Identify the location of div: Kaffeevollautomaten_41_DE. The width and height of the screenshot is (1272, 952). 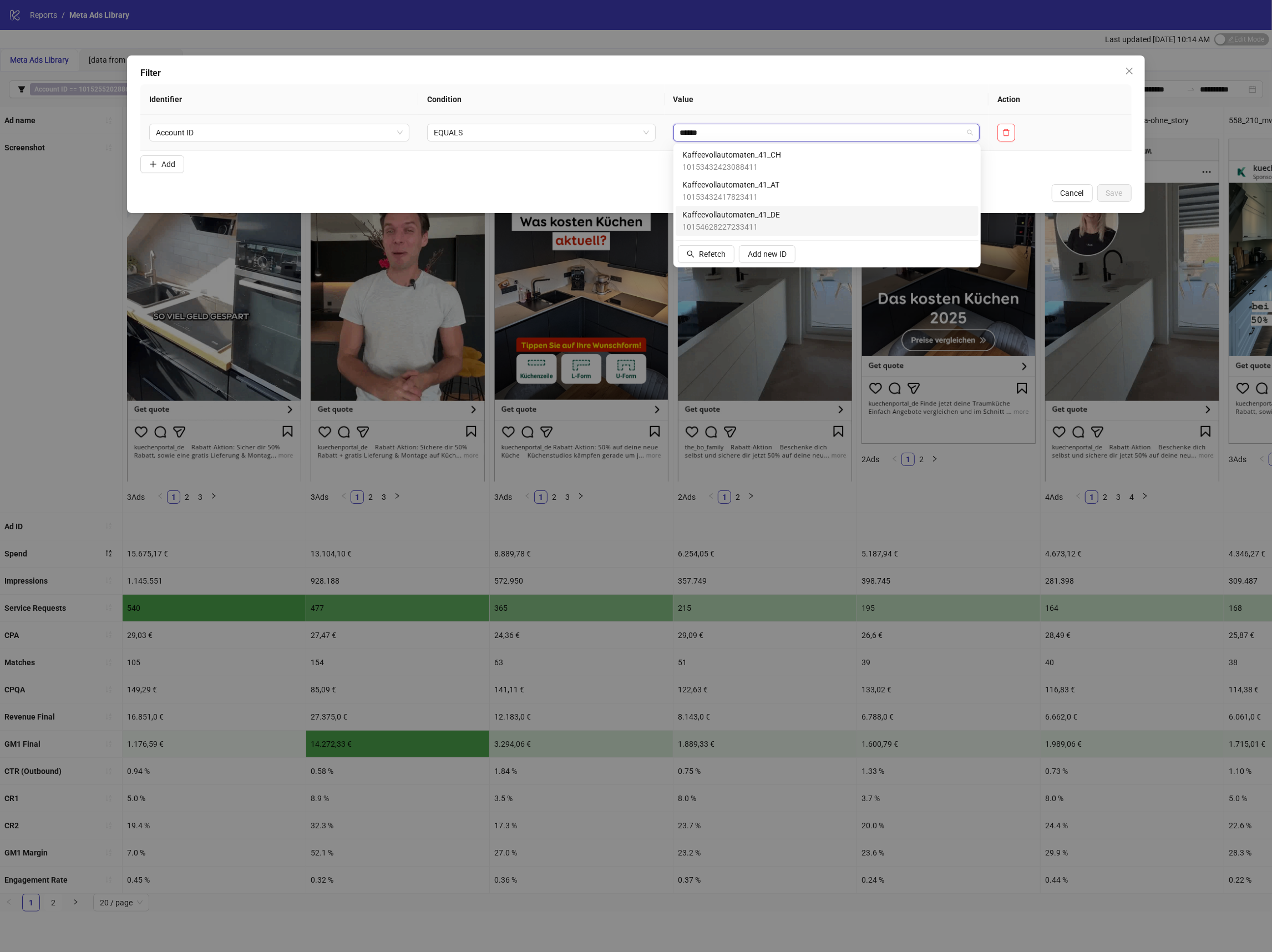
(827, 220).